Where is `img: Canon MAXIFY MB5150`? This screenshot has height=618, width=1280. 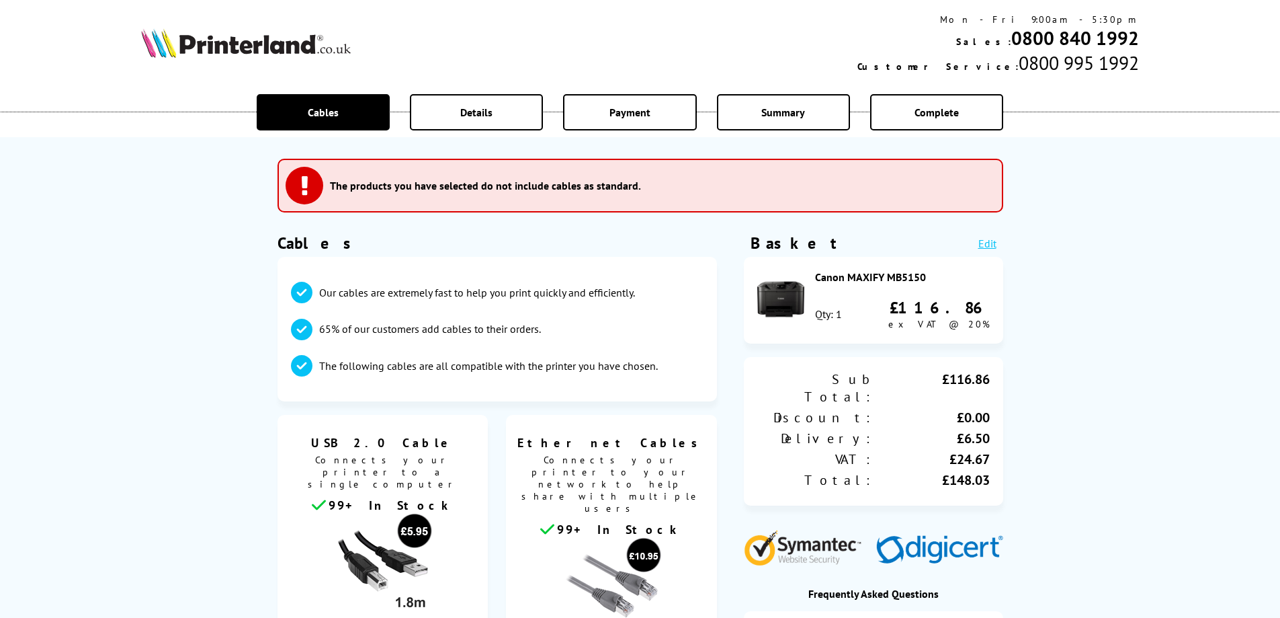 img: Canon MAXIFY MB5150 is located at coordinates (781, 299).